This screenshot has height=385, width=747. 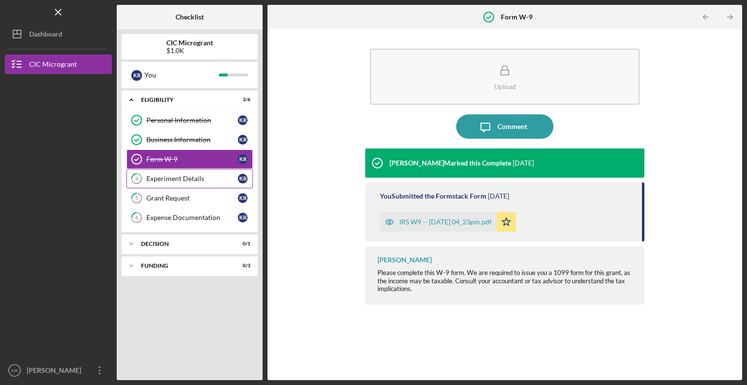 I want to click on a: 5Grant RequestKR, so click(x=190, y=198).